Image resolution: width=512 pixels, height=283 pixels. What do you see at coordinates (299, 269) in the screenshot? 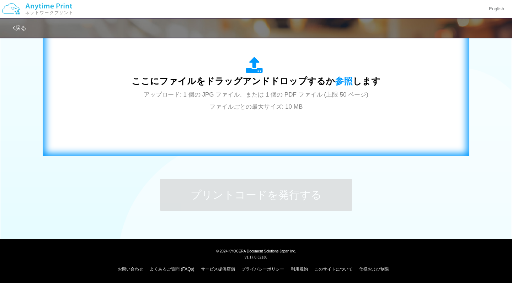
I see `a: 利用規約` at bounding box center [299, 269].